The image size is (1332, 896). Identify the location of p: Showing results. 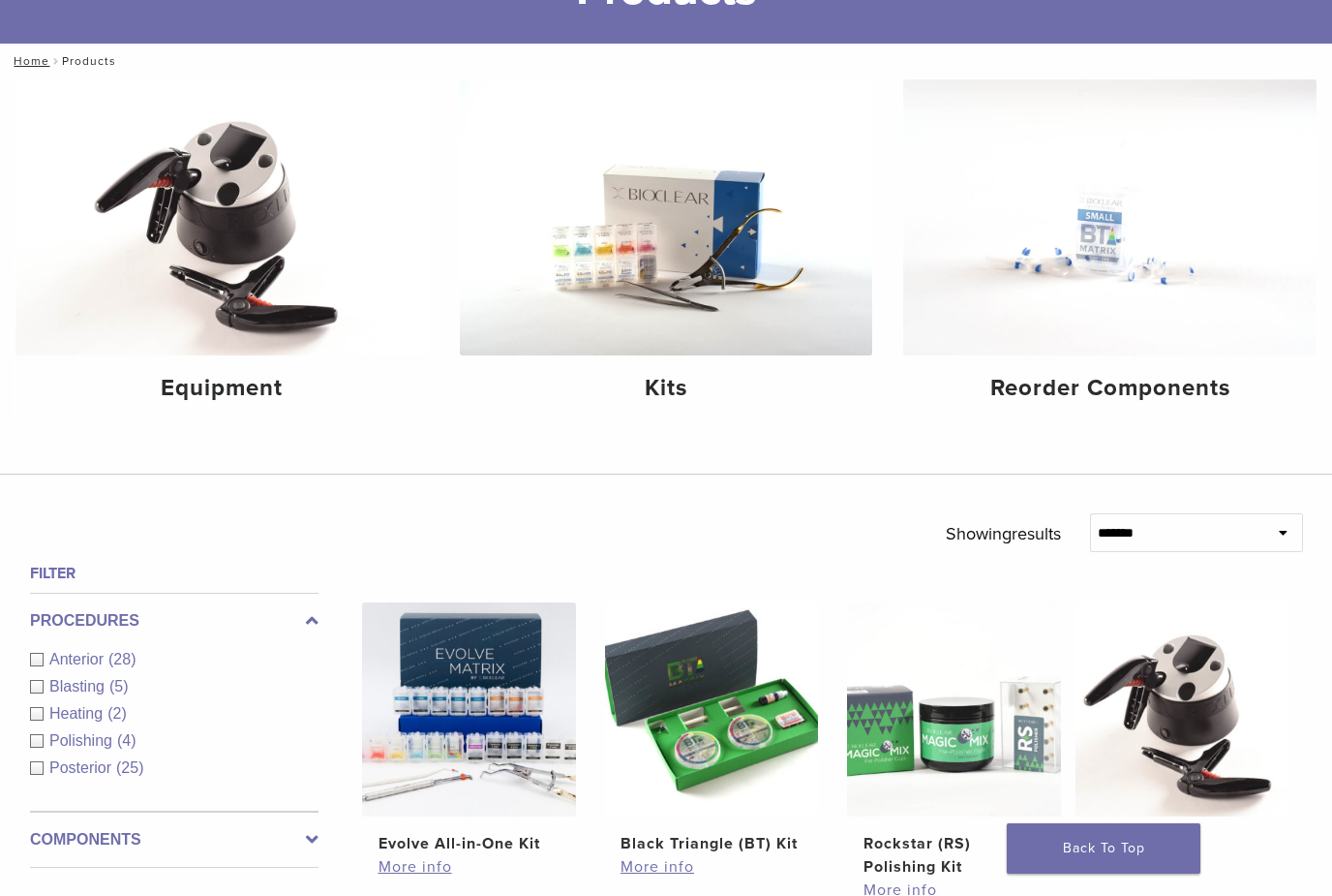
(1003, 533).